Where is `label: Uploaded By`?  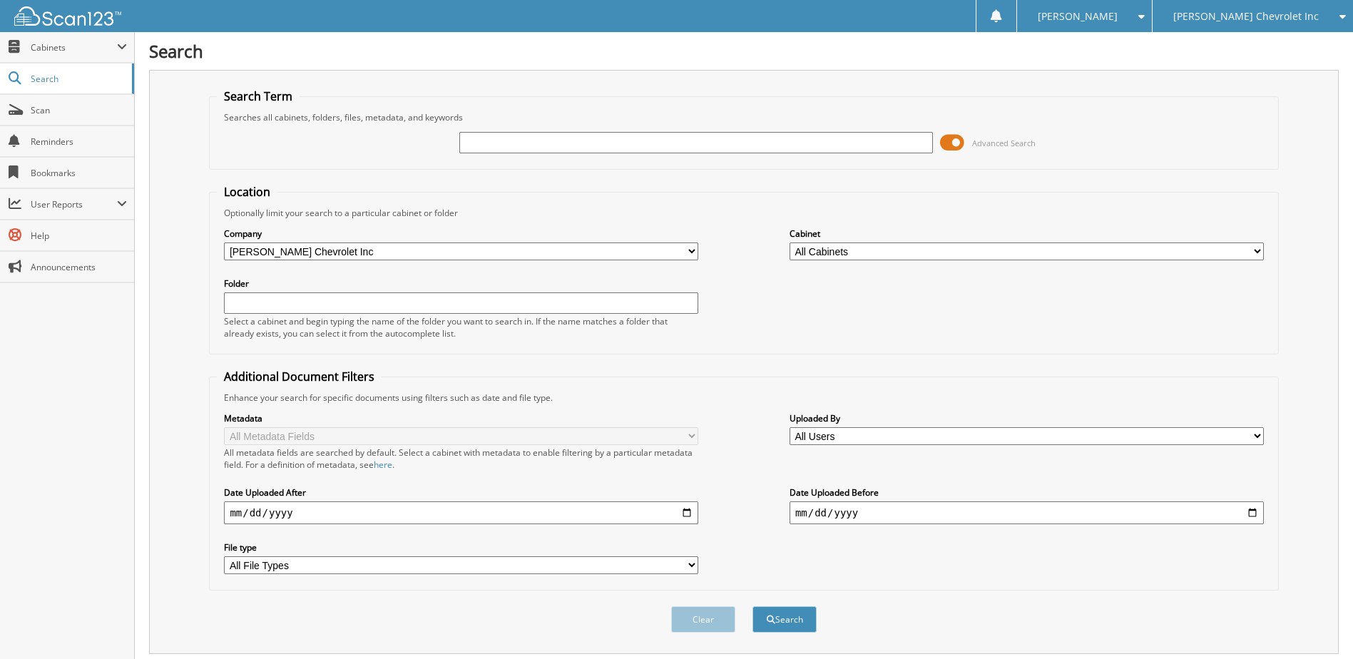 label: Uploaded By is located at coordinates (1026, 418).